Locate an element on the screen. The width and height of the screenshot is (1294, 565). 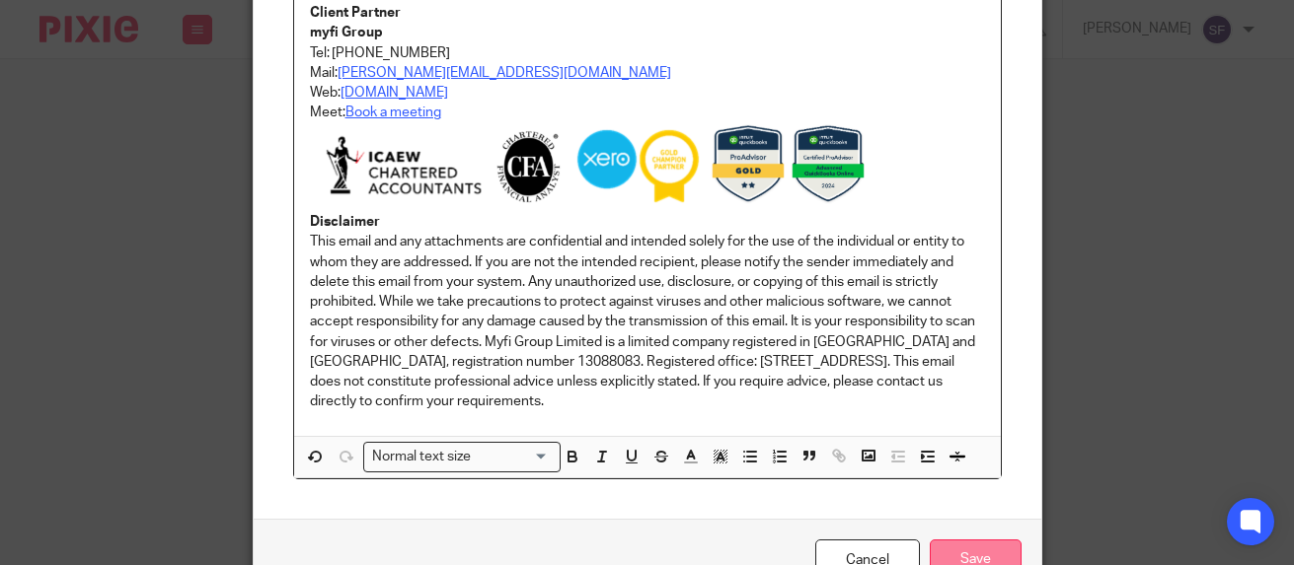
a: Book a meeting is located at coordinates (395, 113).